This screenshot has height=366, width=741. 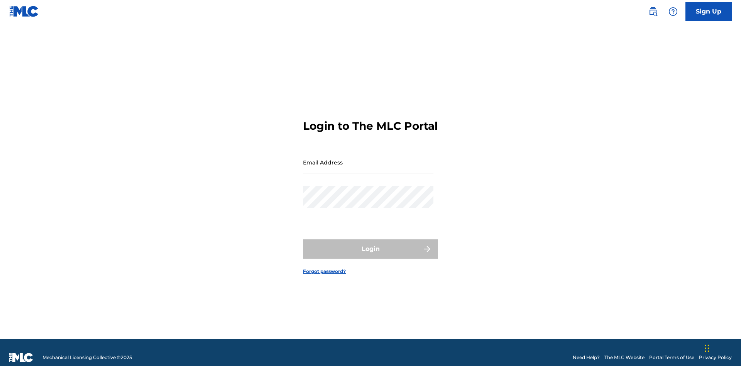 What do you see at coordinates (673, 12) in the screenshot?
I see `div: Help` at bounding box center [673, 12].